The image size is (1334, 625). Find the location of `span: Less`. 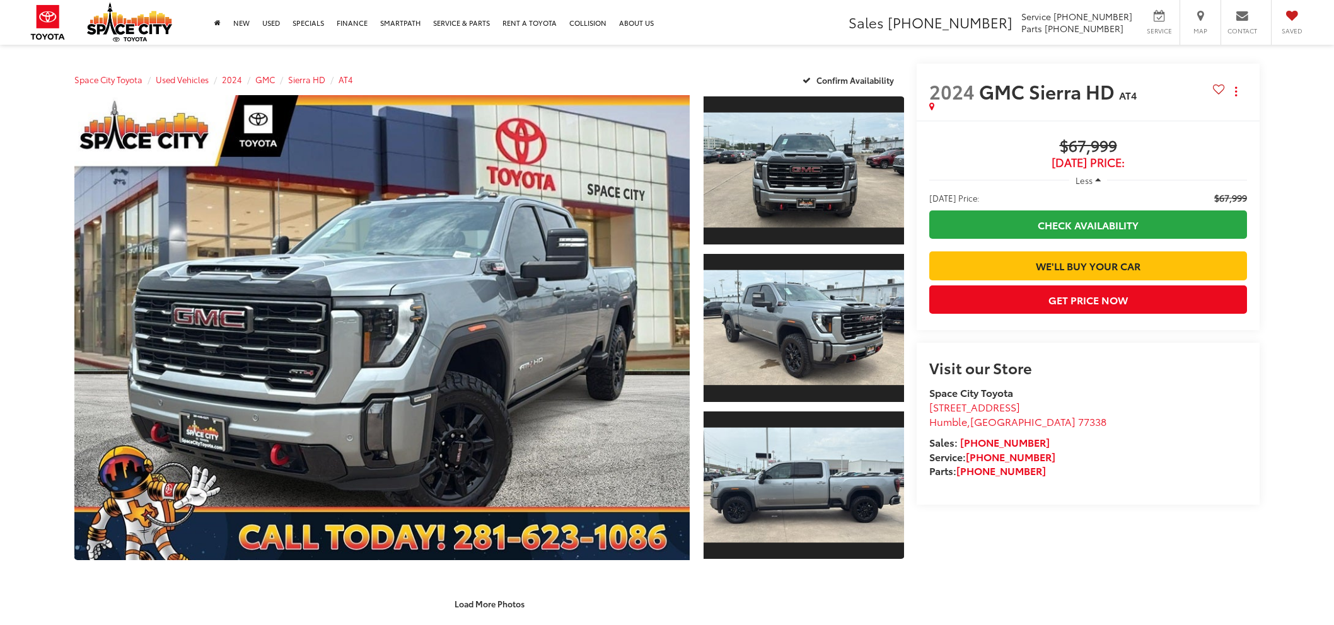

span: Less is located at coordinates (1083, 180).